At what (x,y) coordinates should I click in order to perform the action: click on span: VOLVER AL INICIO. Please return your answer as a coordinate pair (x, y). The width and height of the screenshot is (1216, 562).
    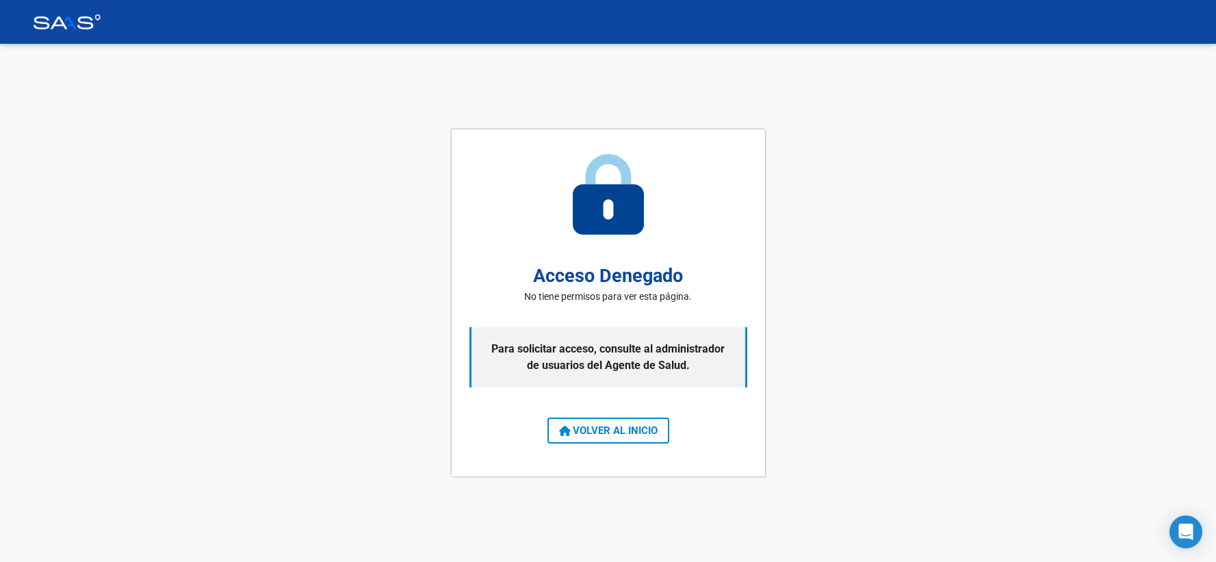
    Looking at the image, I should click on (608, 430).